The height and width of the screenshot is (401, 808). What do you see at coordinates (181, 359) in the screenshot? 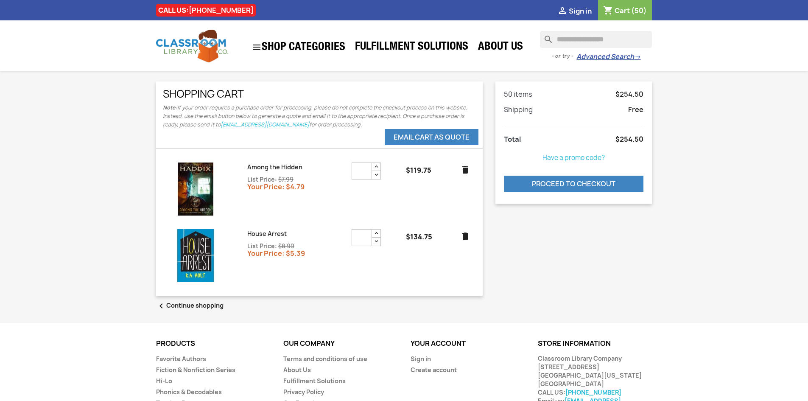
I see `a: Favorite Authors` at bounding box center [181, 359].